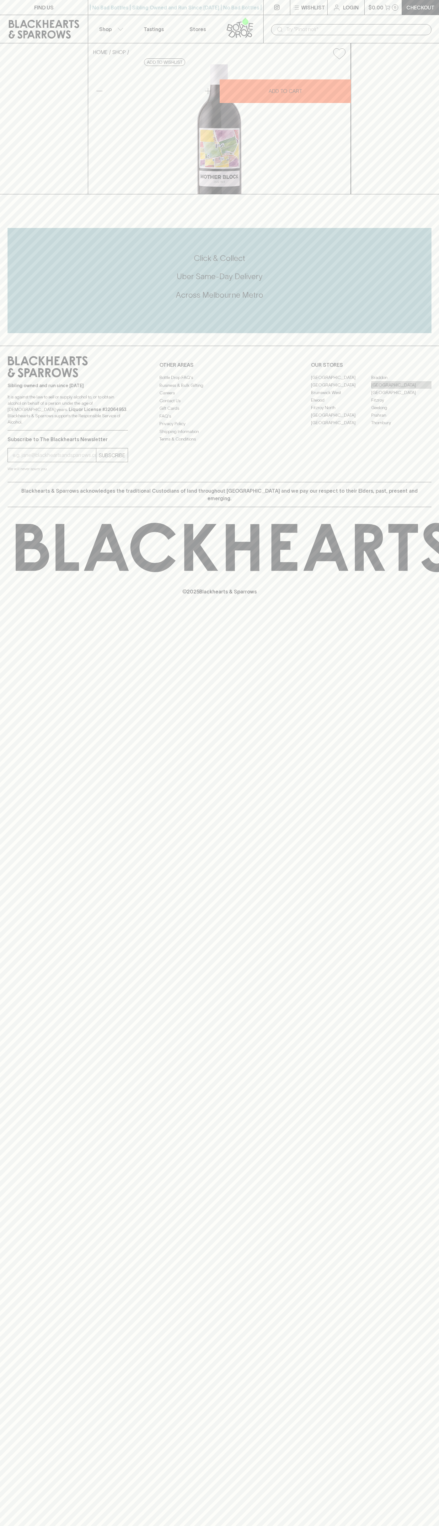 The width and height of the screenshot is (439, 1526). Describe the element at coordinates (395, 7) in the screenshot. I see `p: 0` at that location.